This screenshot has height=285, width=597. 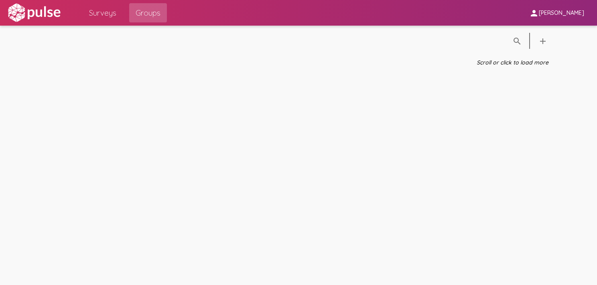 What do you see at coordinates (103, 13) in the screenshot?
I see `span: Surveys` at bounding box center [103, 13].